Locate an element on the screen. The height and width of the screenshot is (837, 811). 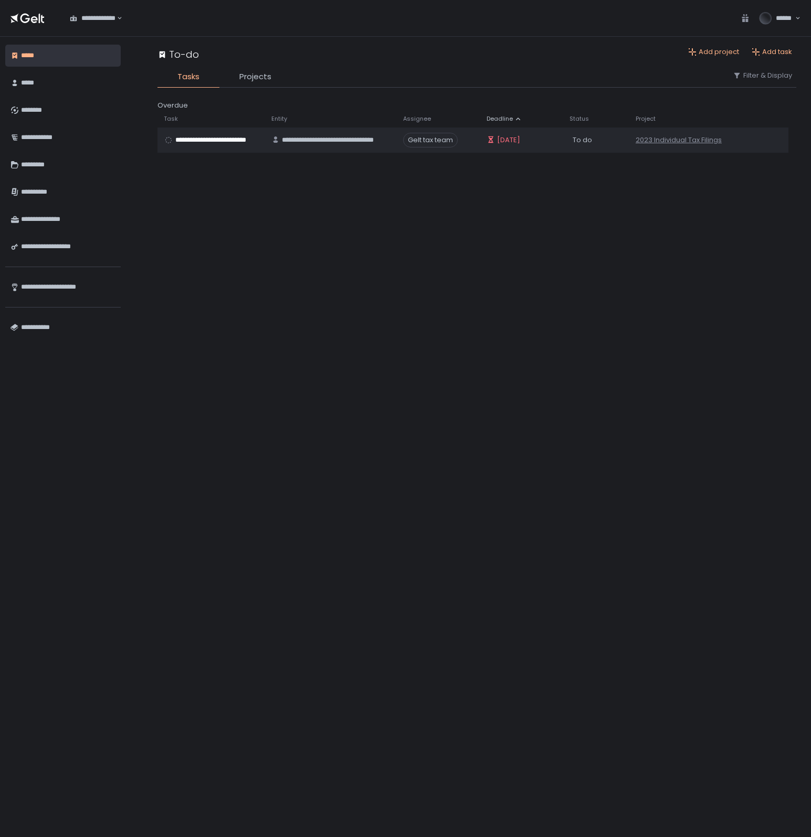
div: Overdue is located at coordinates (476, 105).